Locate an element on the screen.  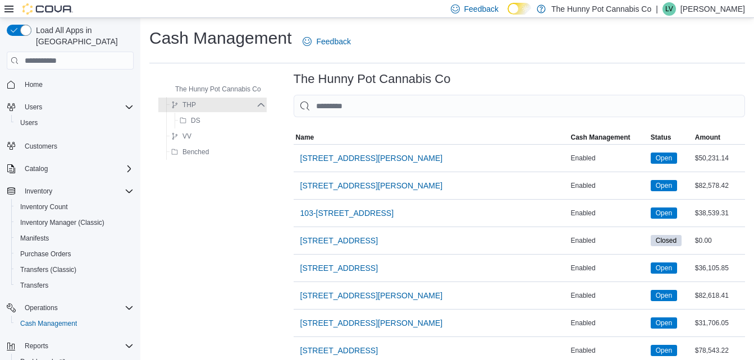
input: This is a search bar. As you type, the results lower in the page will automatically filter. is located at coordinates (519, 106).